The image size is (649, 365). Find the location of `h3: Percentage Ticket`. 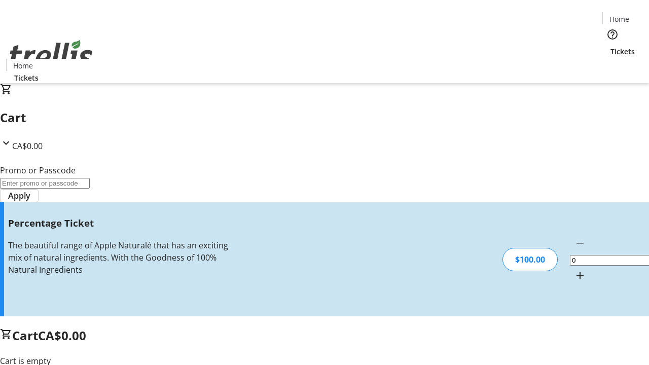

h3: Percentage Ticket is located at coordinates (119, 223).